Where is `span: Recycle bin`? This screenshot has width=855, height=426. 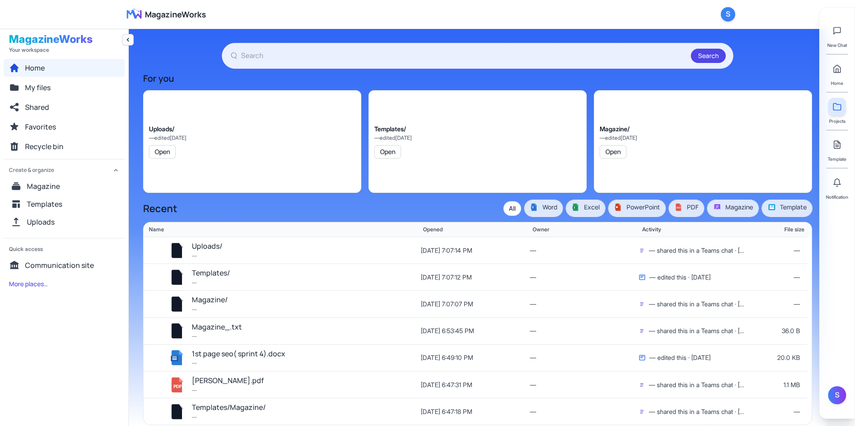
span: Recycle bin is located at coordinates (44, 147).